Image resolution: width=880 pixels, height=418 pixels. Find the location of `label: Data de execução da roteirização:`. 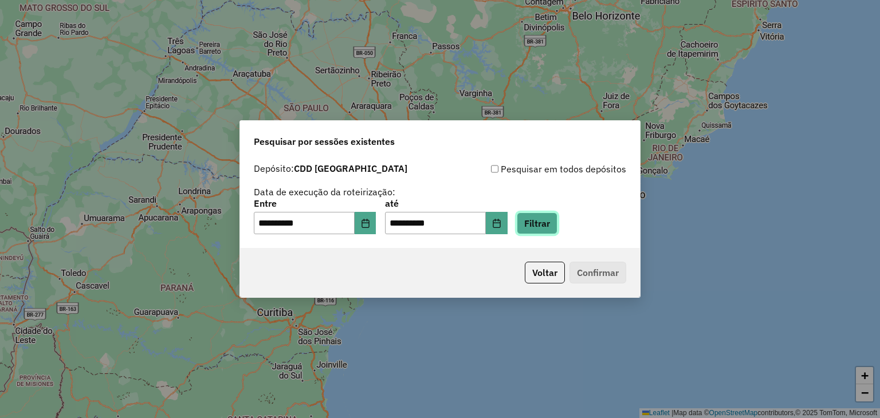

label: Data de execução da roteirização: is located at coordinates (324, 192).